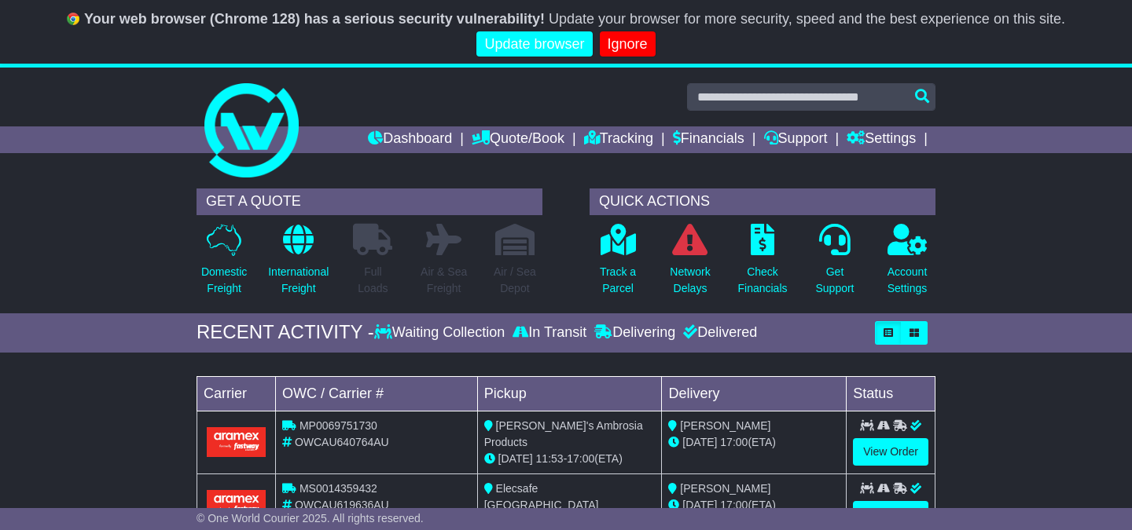 The width and height of the screenshot is (1132, 530). Describe the element at coordinates (224, 281) in the screenshot. I see `p: Domestic Freight` at that location.